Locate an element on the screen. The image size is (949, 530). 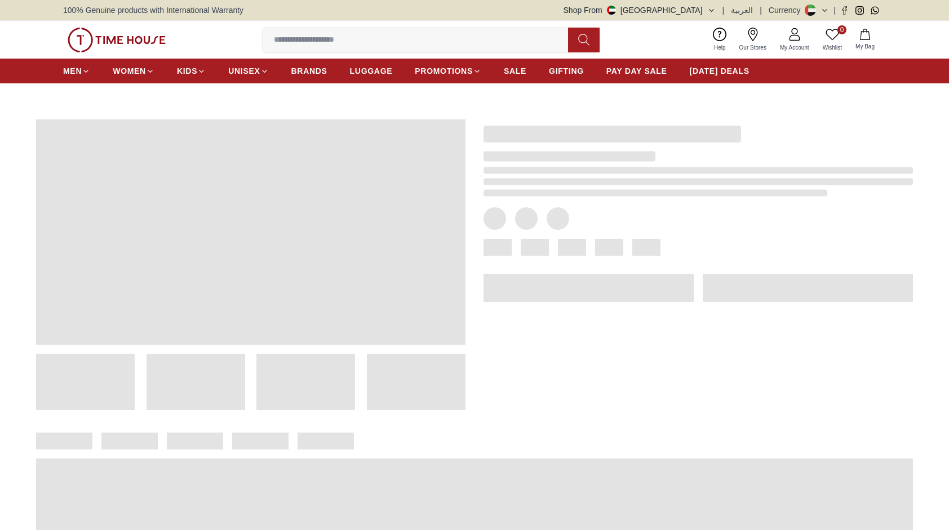
a: WOMEN is located at coordinates (134, 71).